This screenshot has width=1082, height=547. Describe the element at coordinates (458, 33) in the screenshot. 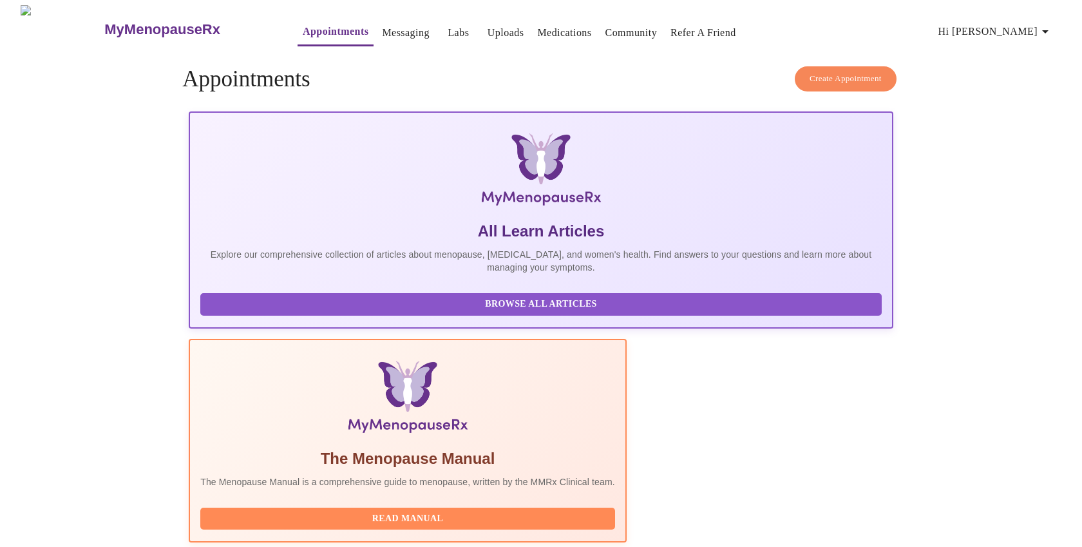

I see `a: Labs` at that location.